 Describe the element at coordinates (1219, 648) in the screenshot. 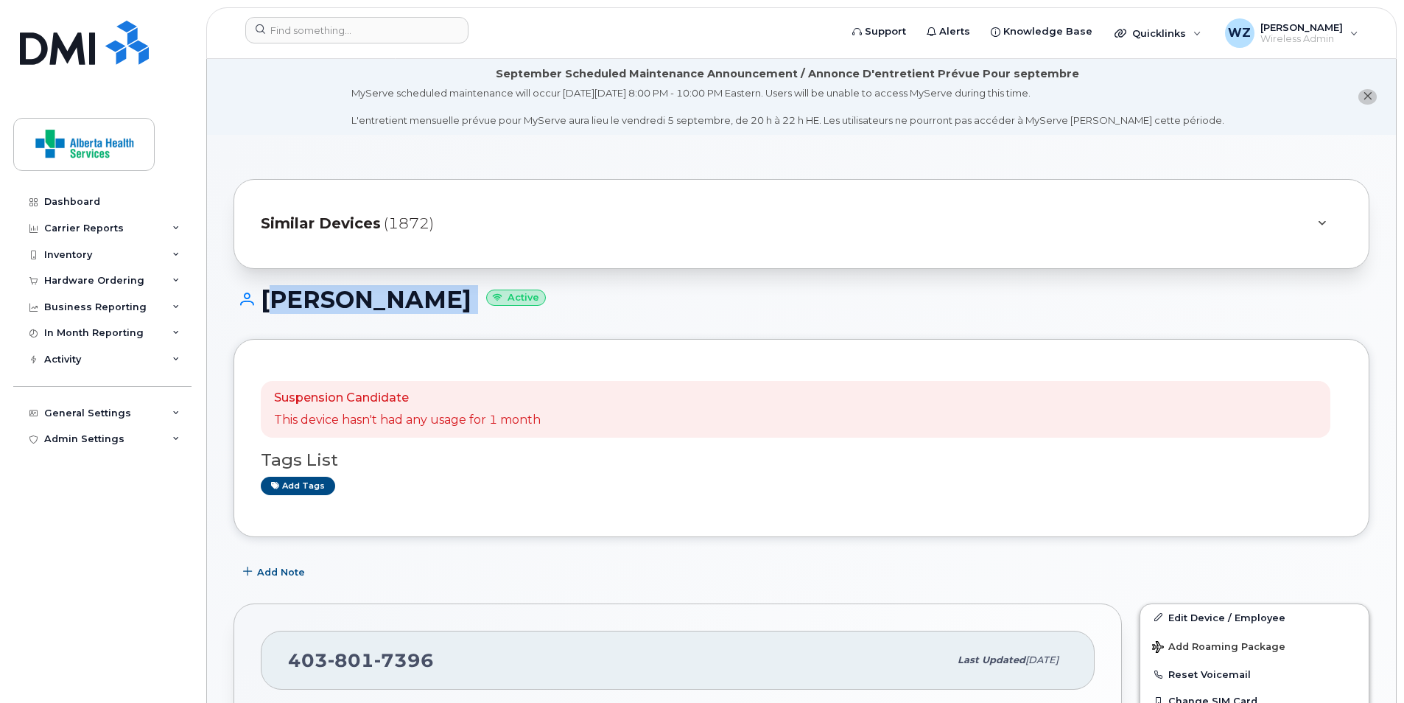

I see `span: Add Roaming Package` at that location.